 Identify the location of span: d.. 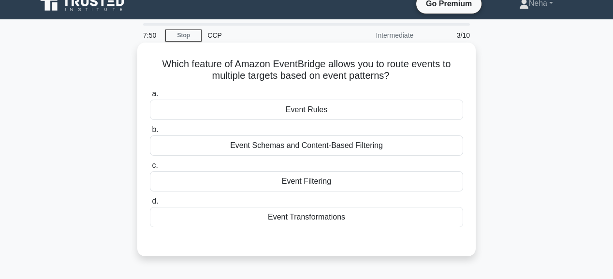
(155, 201).